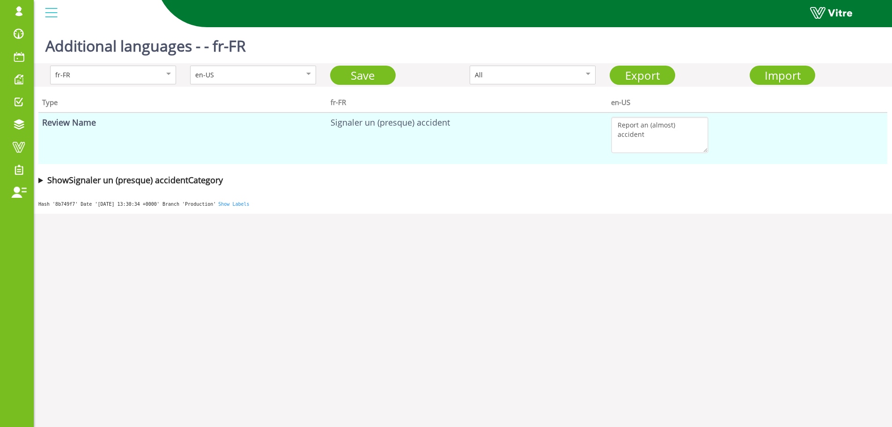 The height and width of the screenshot is (427, 892). I want to click on td: Signaler un (presque) accident, so click(467, 138).